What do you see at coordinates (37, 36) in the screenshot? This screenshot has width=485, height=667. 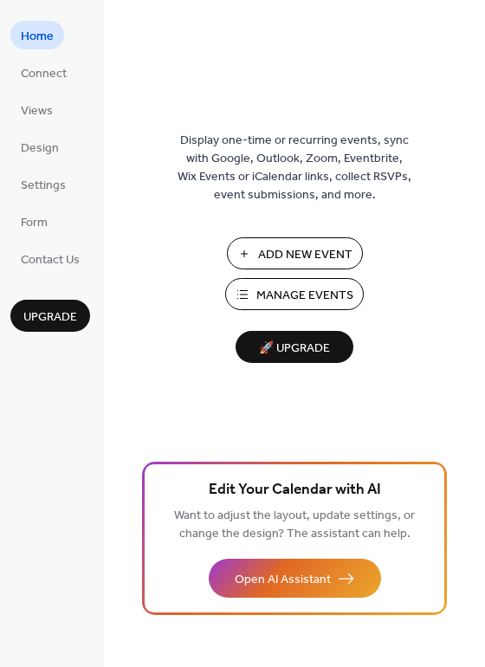 I see `span: Home` at bounding box center [37, 36].